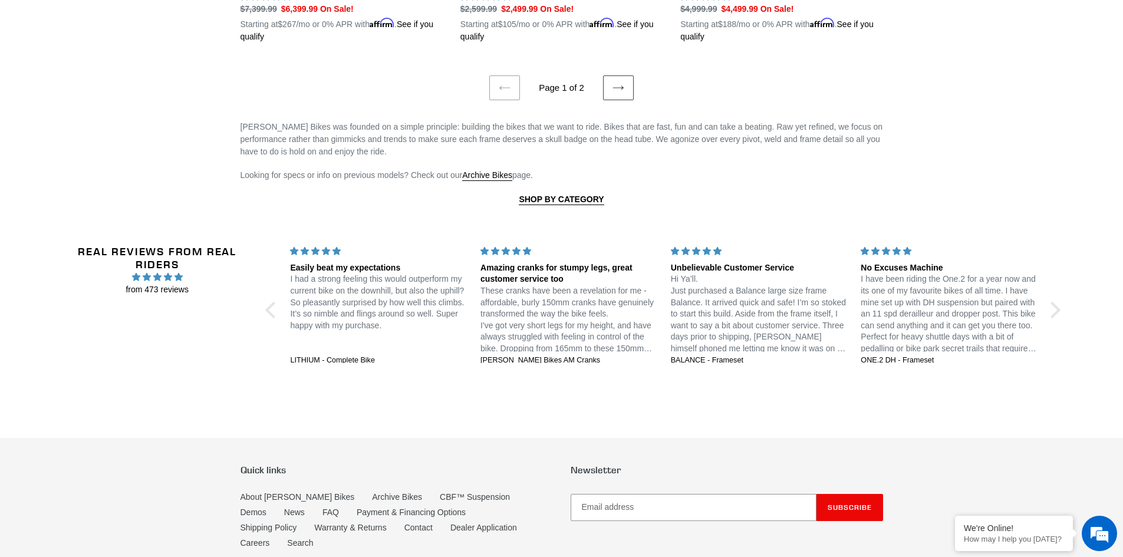  I want to click on div: BALANCE - Frameset, so click(758, 361).